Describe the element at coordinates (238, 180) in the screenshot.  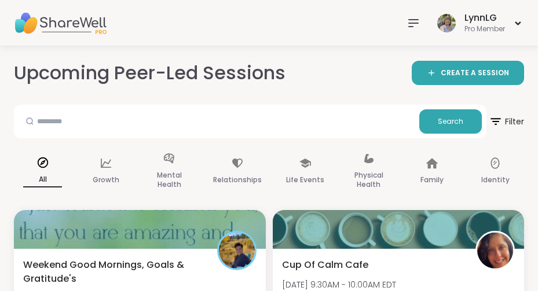
I see `p: Relationships` at that location.